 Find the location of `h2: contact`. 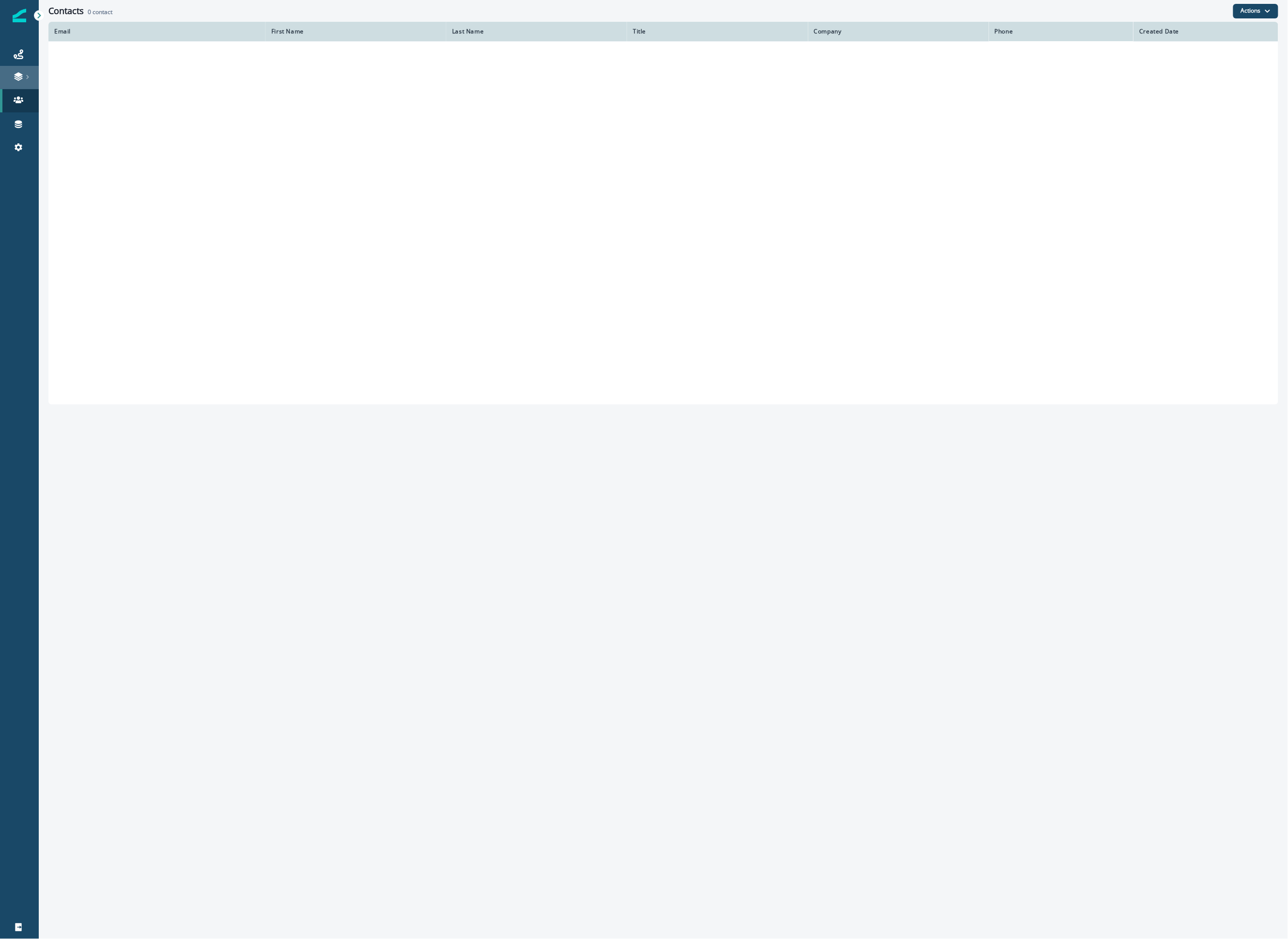

h2: contact is located at coordinates (100, 12).